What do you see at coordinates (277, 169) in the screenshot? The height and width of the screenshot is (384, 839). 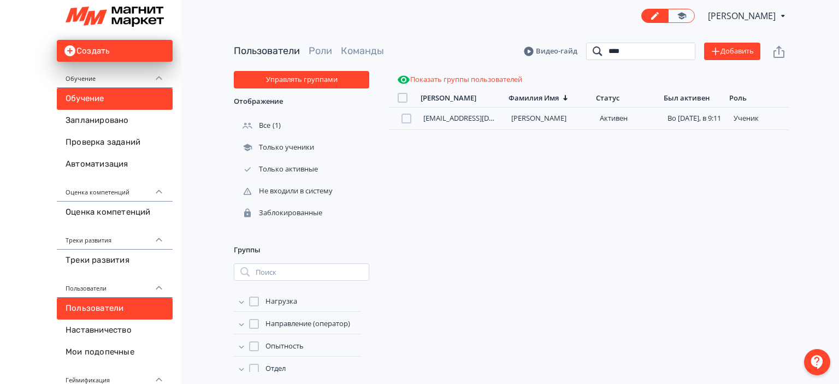 I see `div: Только активные` at bounding box center [277, 169].